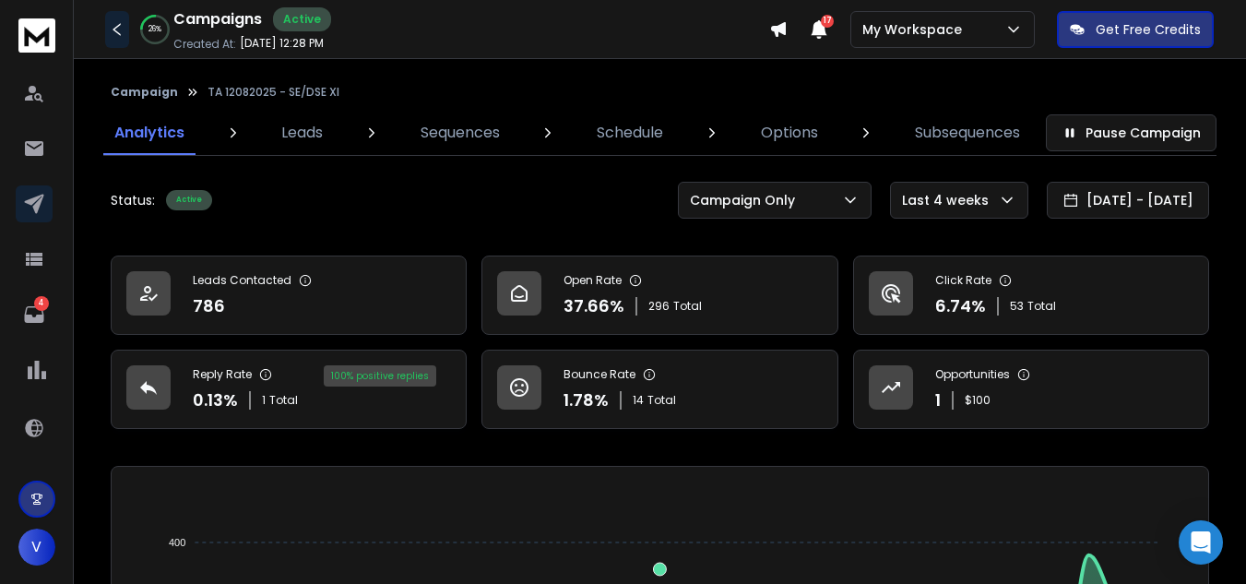 The height and width of the screenshot is (584, 1246). Describe the element at coordinates (215, 400) in the screenshot. I see `p: 0.13 %` at that location.